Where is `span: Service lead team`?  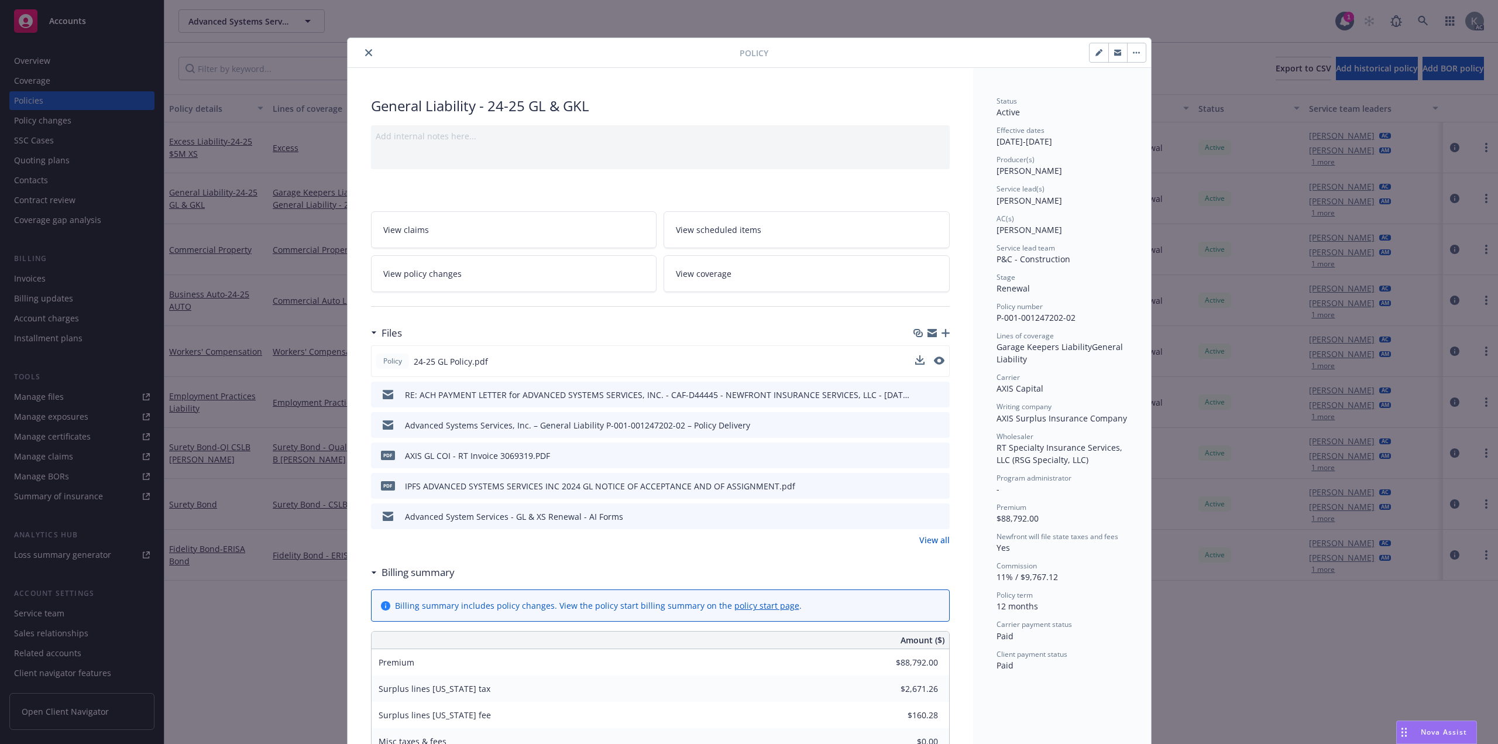 span: Service lead team is located at coordinates (1026, 248).